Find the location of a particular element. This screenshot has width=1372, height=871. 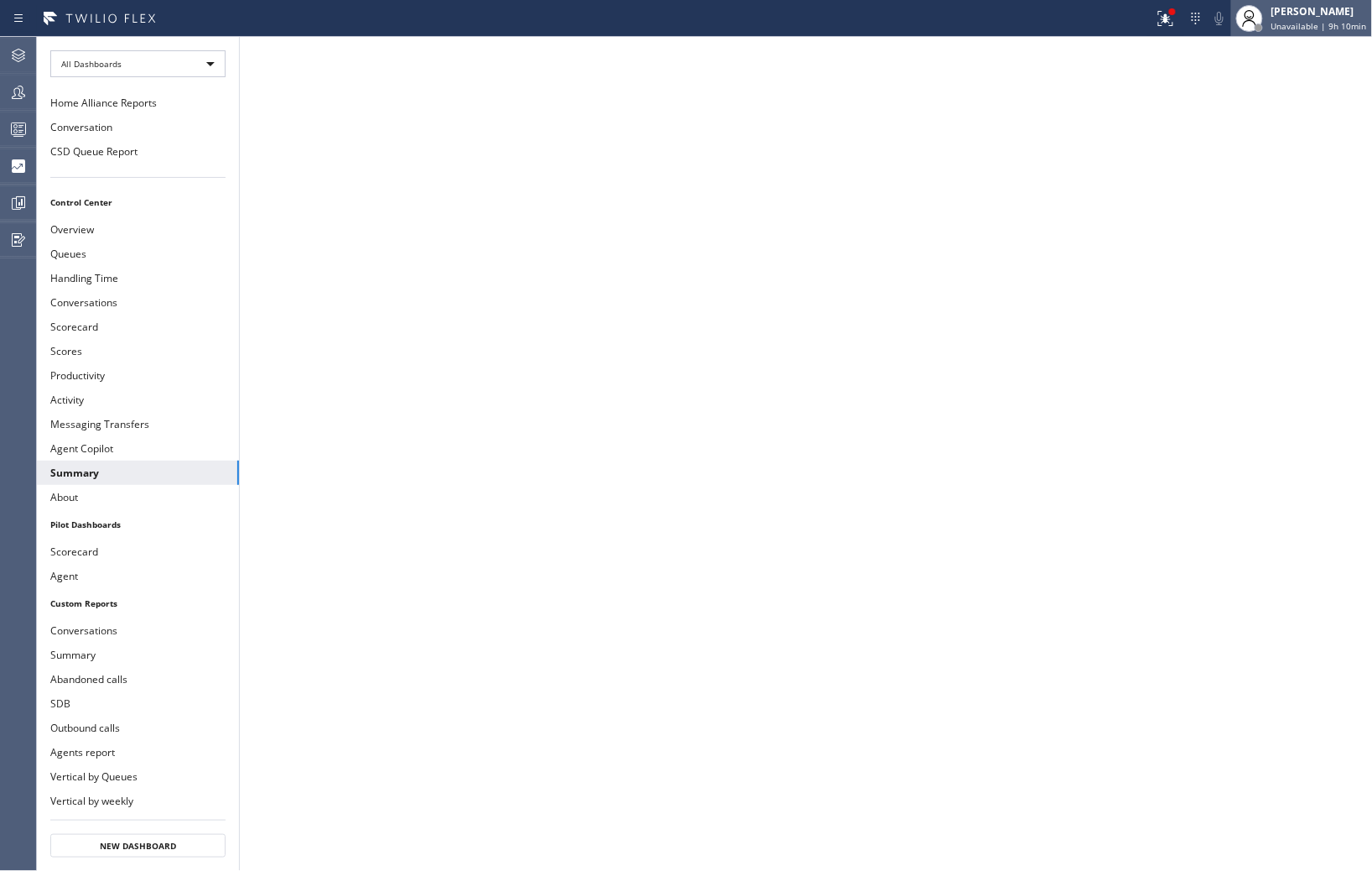

button: Productivity is located at coordinates (138, 375).